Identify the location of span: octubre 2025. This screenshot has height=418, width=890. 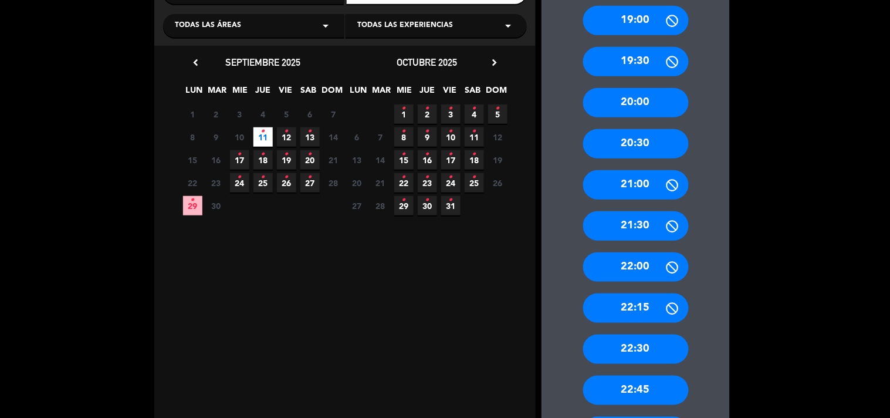
(427, 62).